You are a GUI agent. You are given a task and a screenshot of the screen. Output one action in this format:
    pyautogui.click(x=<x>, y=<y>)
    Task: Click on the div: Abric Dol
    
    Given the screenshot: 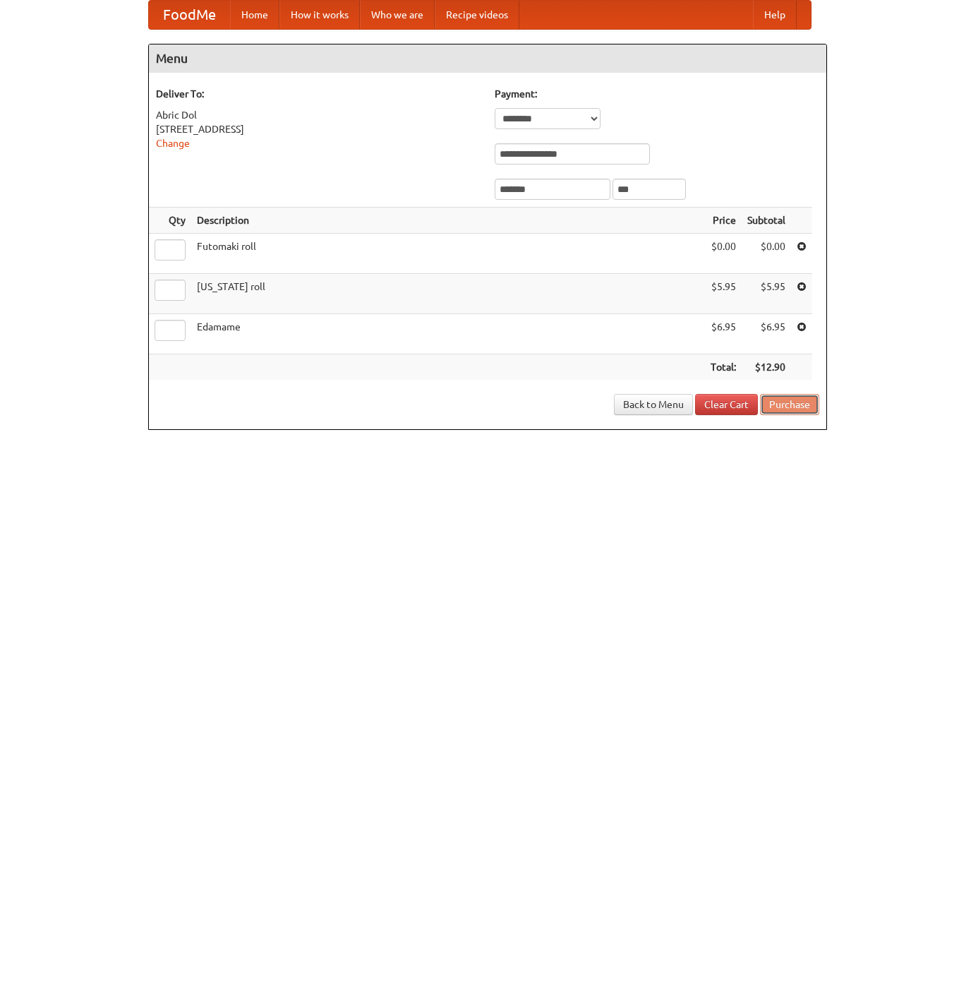 What is the action you would take?
    pyautogui.click(x=318, y=115)
    